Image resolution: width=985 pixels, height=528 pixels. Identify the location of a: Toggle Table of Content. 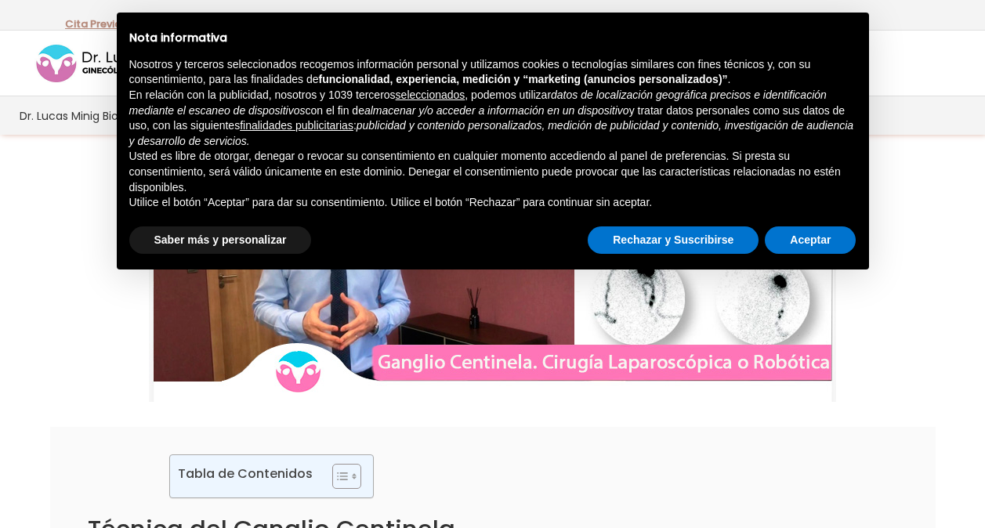
(339, 477).